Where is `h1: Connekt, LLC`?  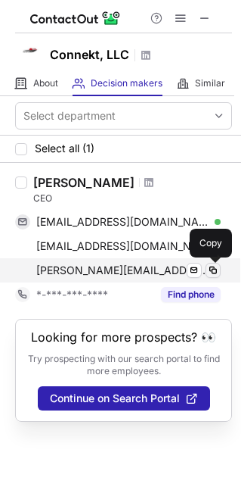 h1: Connekt, LLC is located at coordinates (89, 54).